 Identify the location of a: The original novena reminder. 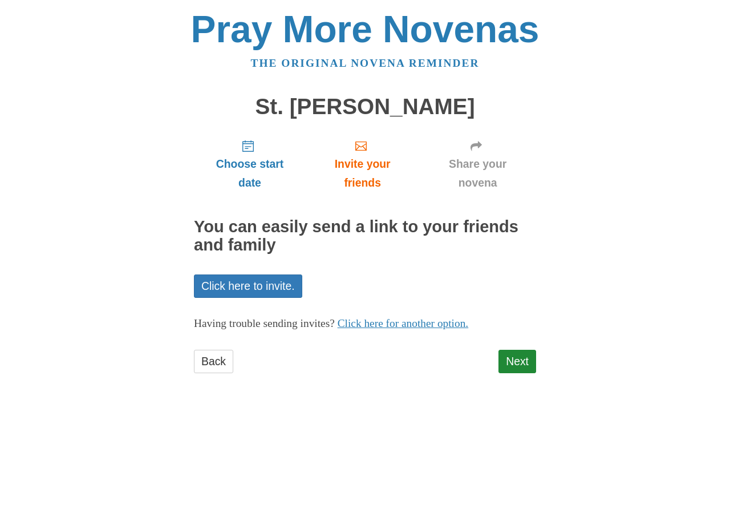
(365, 63).